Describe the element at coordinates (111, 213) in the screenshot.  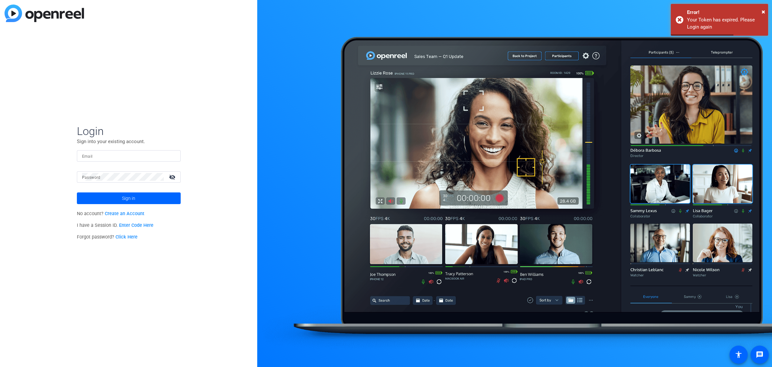
I see `span: No account?` at that location.